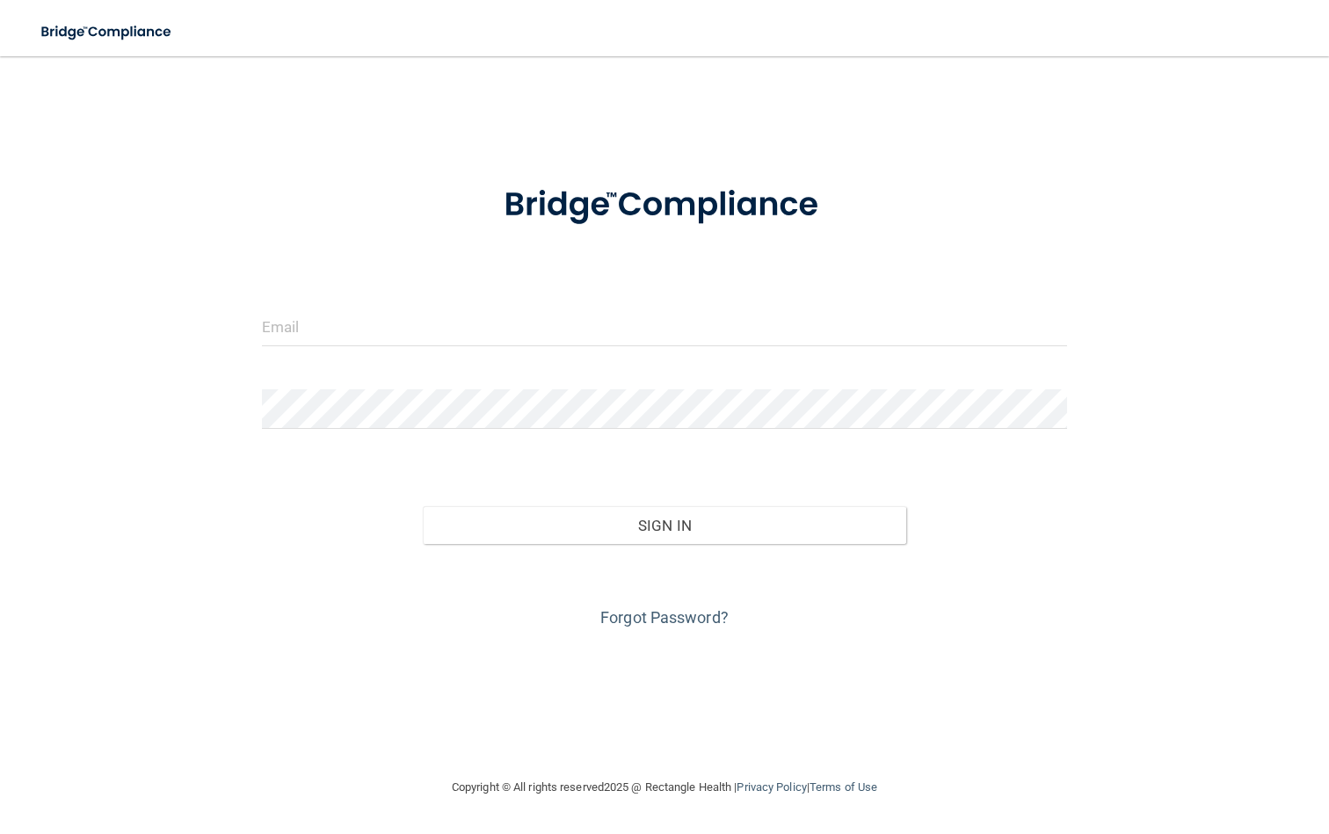  Describe the element at coordinates (665, 617) in the screenshot. I see `a: Forgot Password?` at that location.